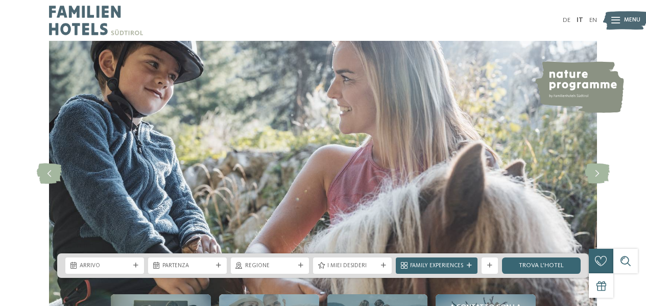  What do you see at coordinates (567, 20) in the screenshot?
I see `a: DE` at bounding box center [567, 20].